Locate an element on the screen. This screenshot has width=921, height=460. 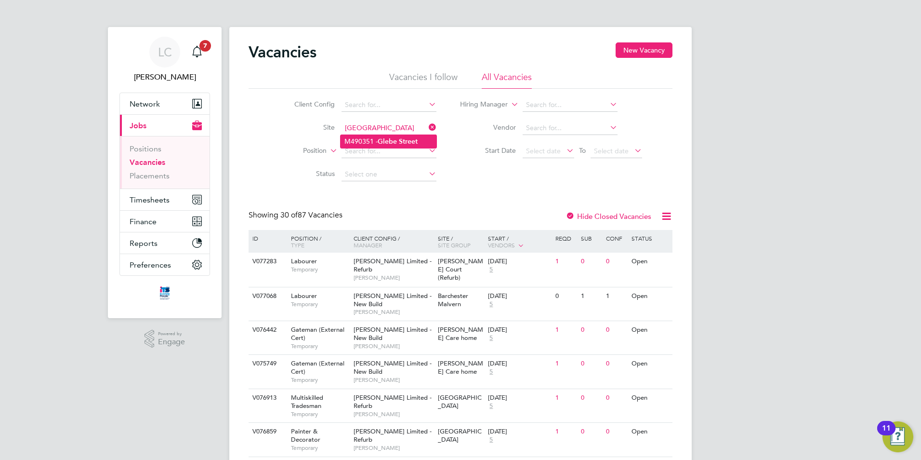
label: Position is located at coordinates (299, 151).